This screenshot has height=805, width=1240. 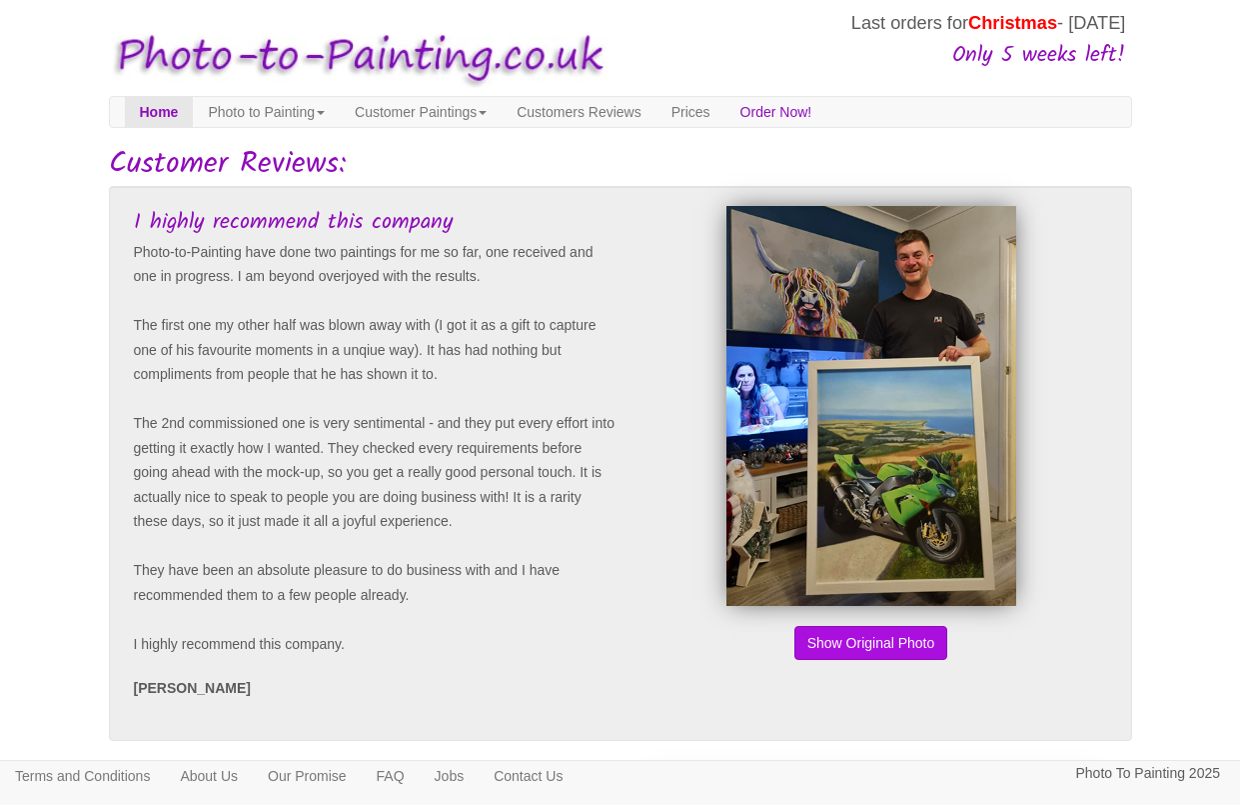 I want to click on h3: I highly recommend this company, so click(x=375, y=223).